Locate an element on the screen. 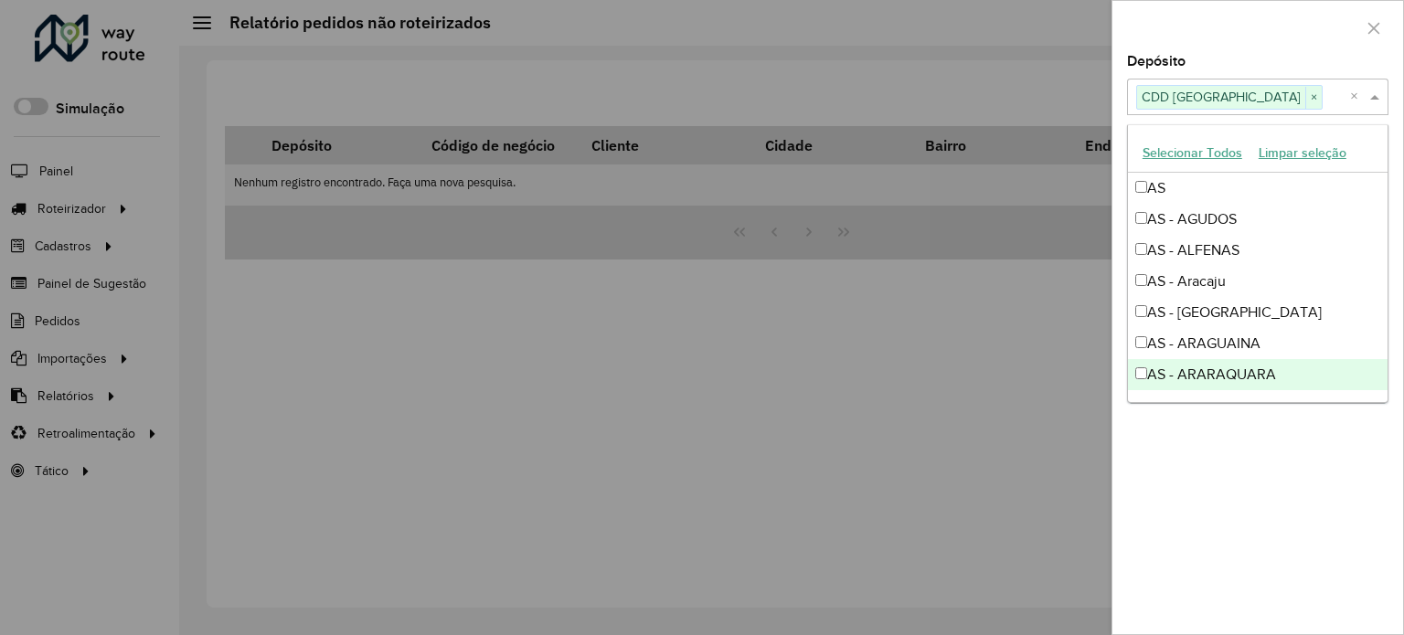 Image resolution: width=1404 pixels, height=635 pixels. div: AS - ARAGUAINA is located at coordinates (1258, 344).